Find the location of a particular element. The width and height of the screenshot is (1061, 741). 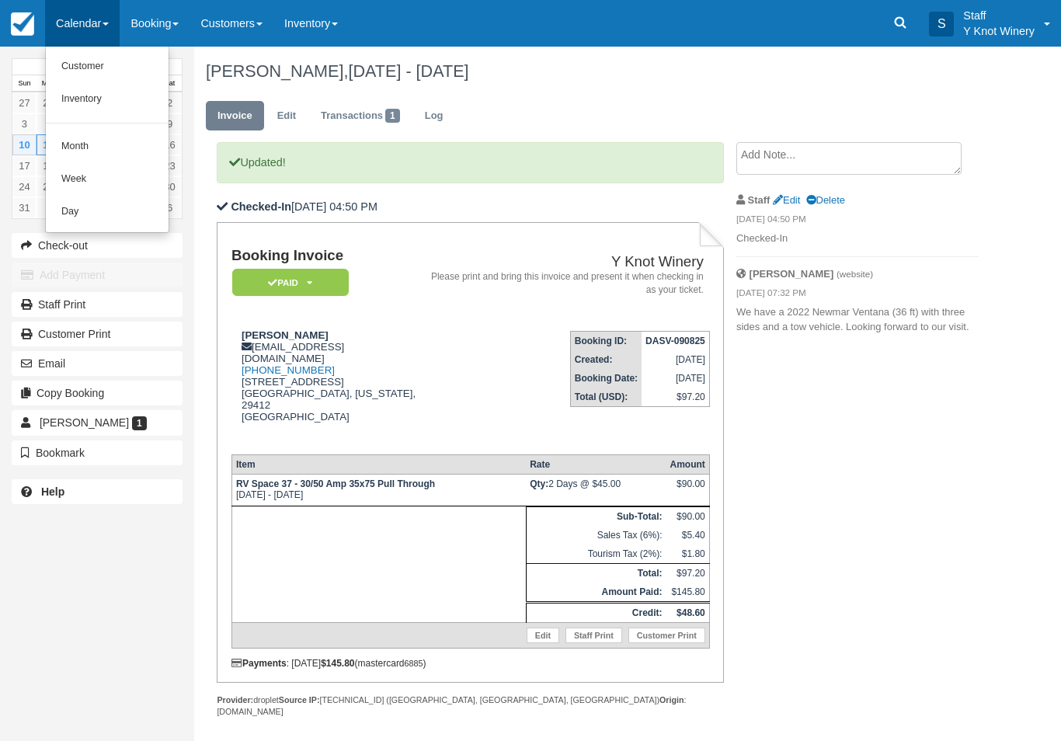

a: Customer is located at coordinates (107, 67).